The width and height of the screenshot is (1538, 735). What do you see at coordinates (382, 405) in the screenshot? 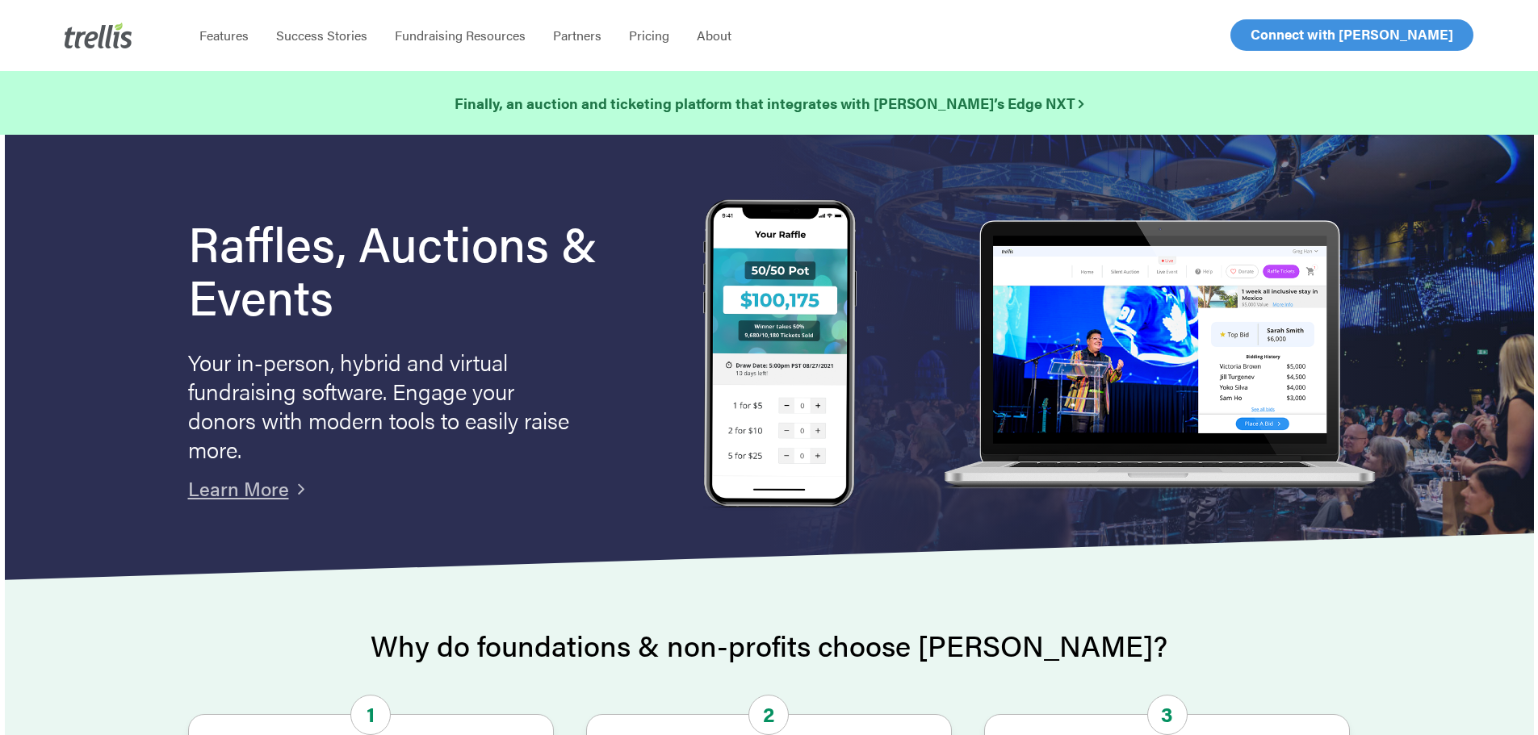
I see `p: Your in-person, hybrid and virtual fundraising software. Engage your donors with modern tools to ...` at bounding box center [382, 405].